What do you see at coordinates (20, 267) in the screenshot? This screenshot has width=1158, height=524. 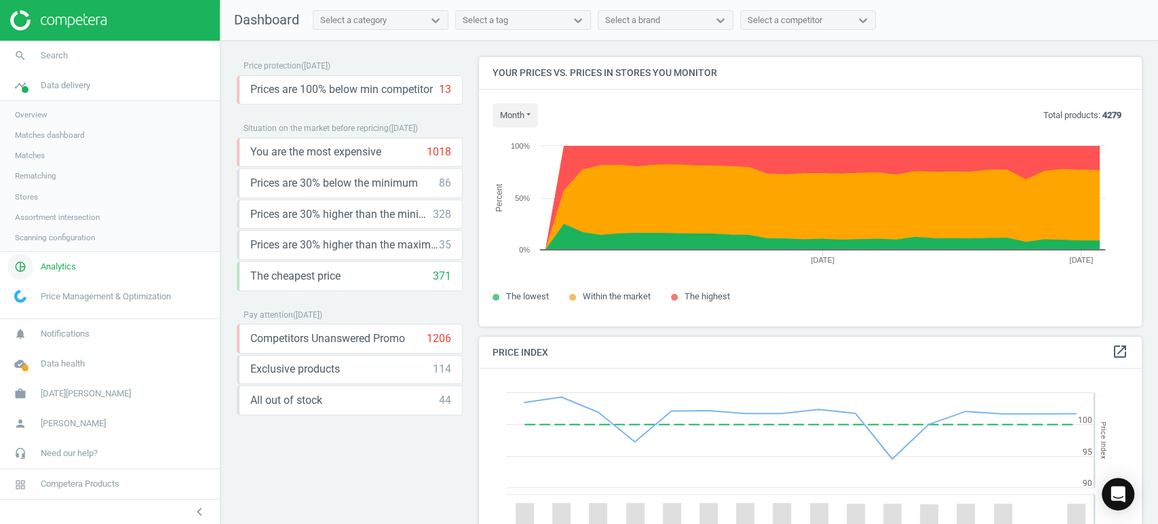 I see `i: pie_chart_outlined` at bounding box center [20, 267].